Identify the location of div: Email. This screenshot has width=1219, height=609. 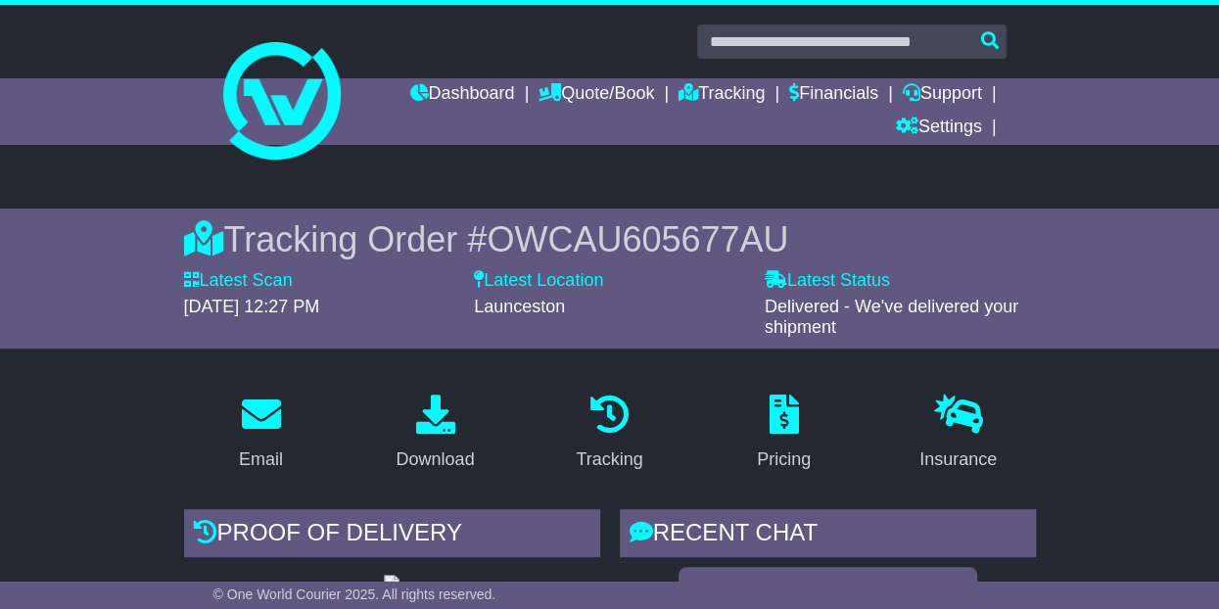
(260, 459).